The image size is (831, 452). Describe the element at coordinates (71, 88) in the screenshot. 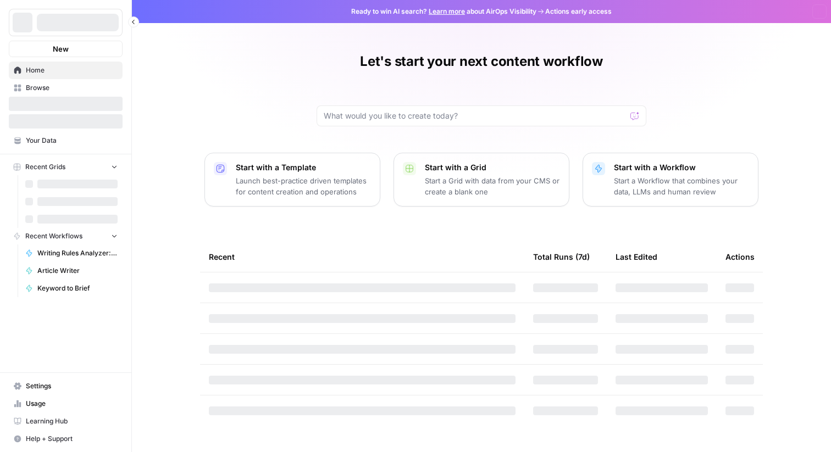

I see `span: Browse` at that location.